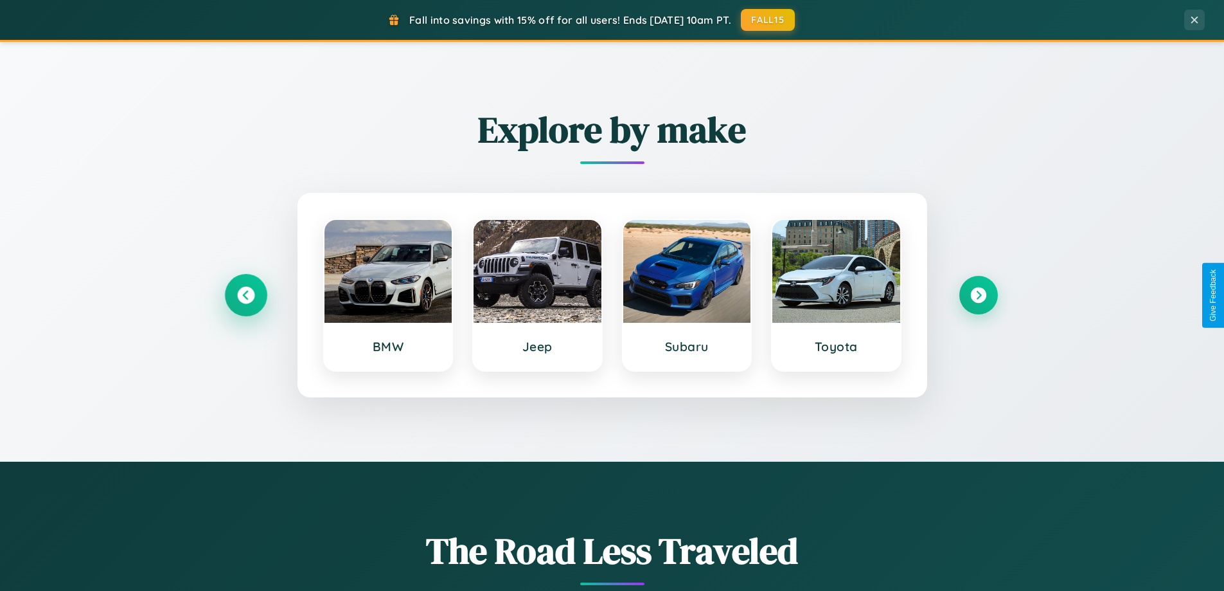 The image size is (1224, 591). I want to click on h3: Subaru, so click(687, 346).